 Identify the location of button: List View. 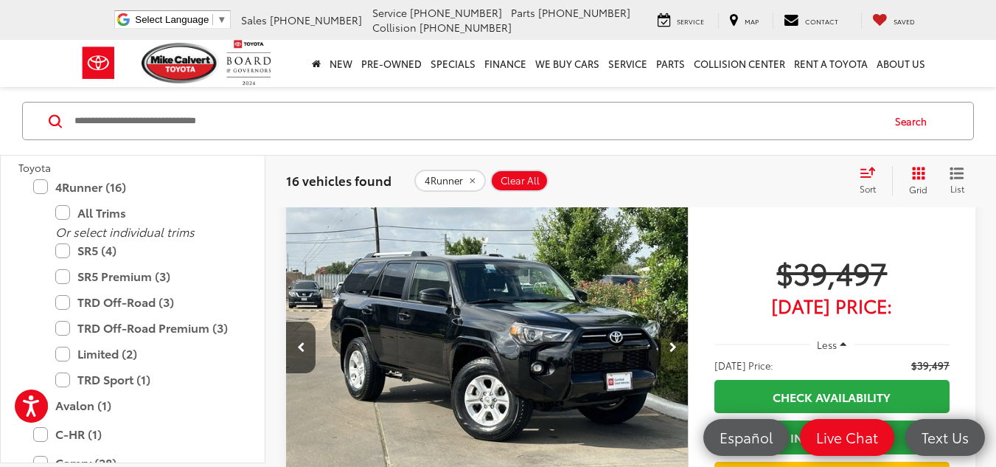
(957, 181).